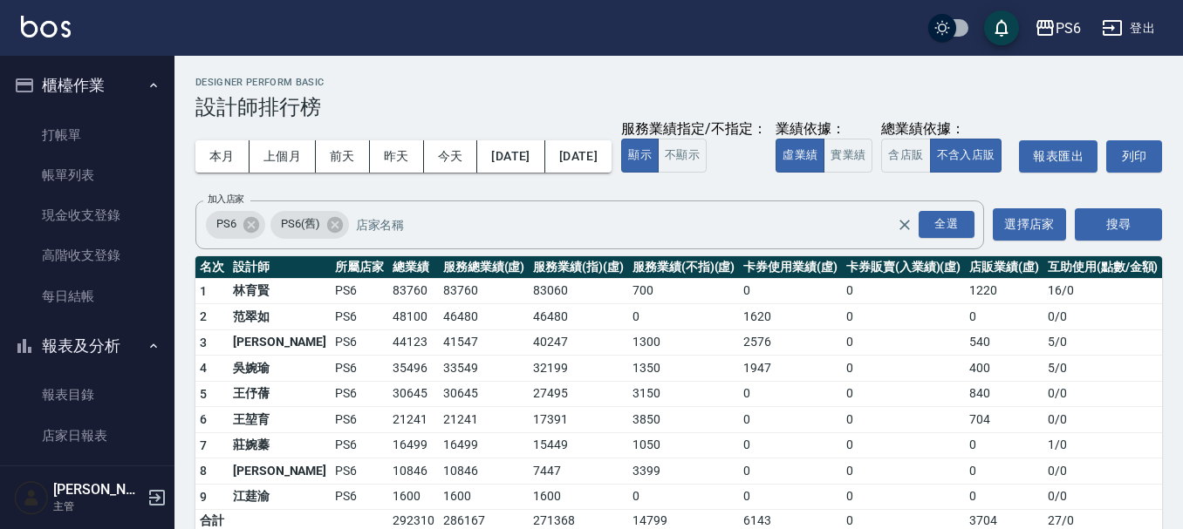  I want to click on a: 互助日報表, so click(87, 476).